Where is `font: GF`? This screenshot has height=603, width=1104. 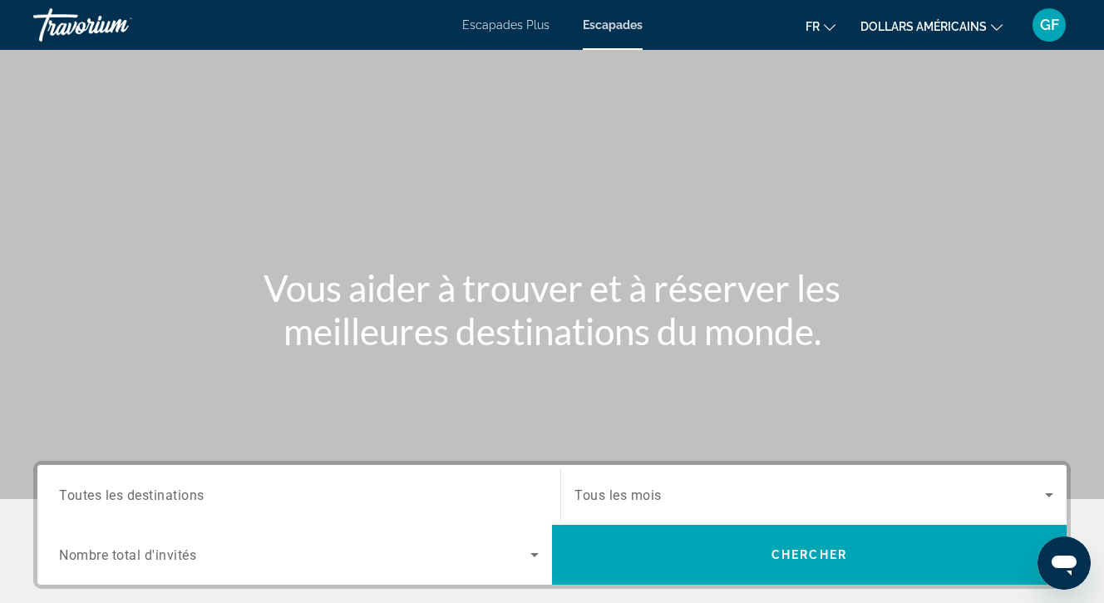
font: GF is located at coordinates (1049, 24).